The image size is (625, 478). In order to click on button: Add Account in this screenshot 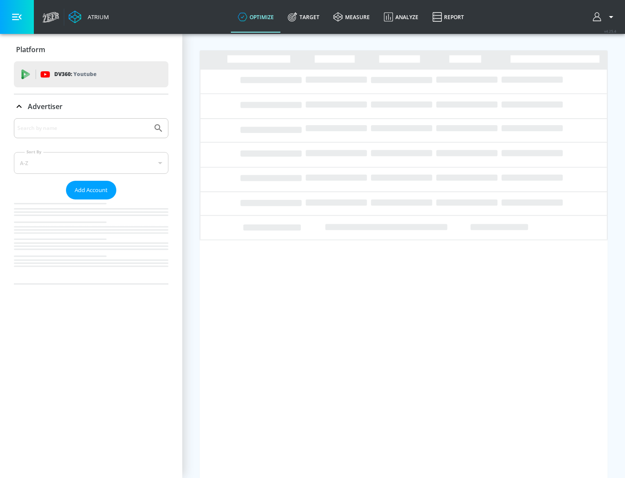, I will do `click(91, 190)`.